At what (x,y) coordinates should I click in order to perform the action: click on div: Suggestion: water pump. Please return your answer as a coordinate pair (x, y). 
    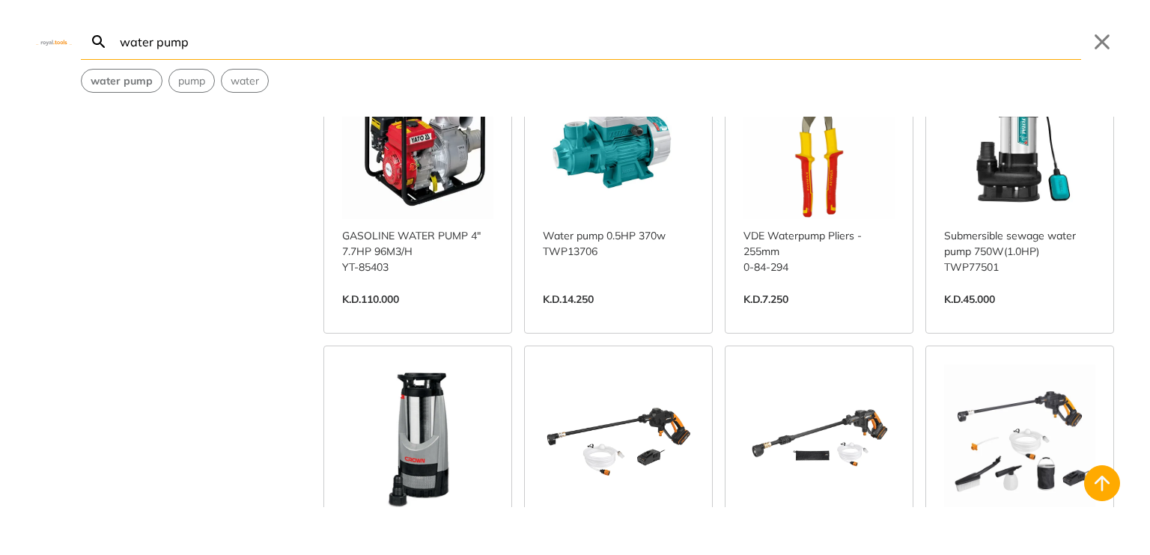
    Looking at the image, I should click on (121, 81).